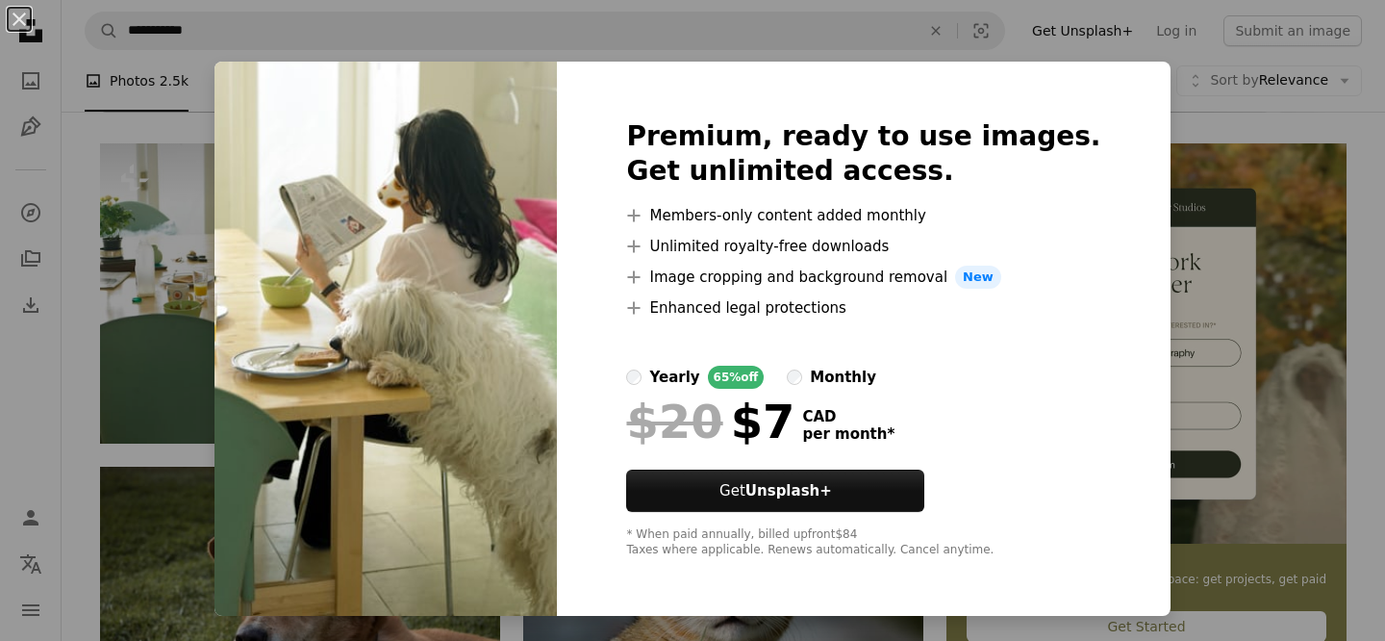 The image size is (1385, 641). What do you see at coordinates (843, 377) in the screenshot?
I see `div: monthly` at bounding box center [843, 377].